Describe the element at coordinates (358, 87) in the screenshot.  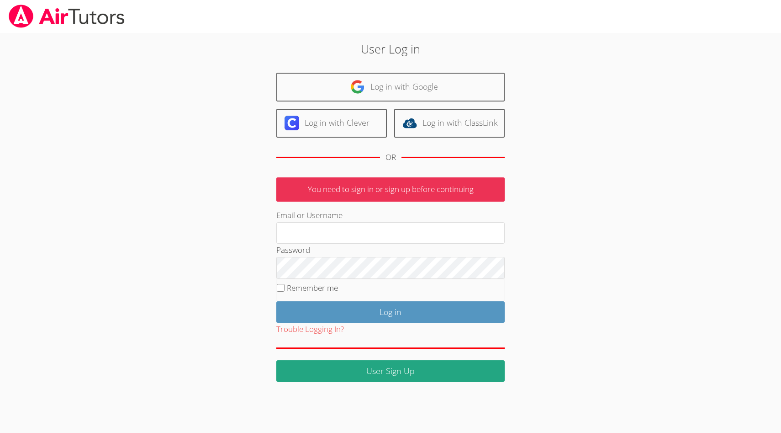
I see `img: google-logo-50288ca7cdecda66e5e0955fdab243c47b7ad437acaf1139b6f446037453330a.svg` at that location.